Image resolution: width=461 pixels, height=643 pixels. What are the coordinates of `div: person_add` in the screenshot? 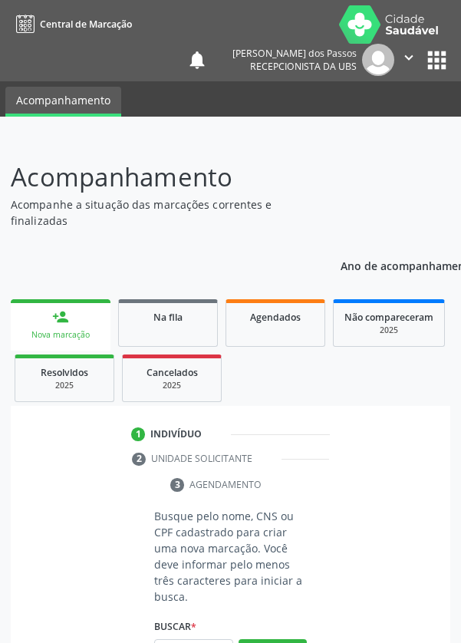 It's located at (61, 317).